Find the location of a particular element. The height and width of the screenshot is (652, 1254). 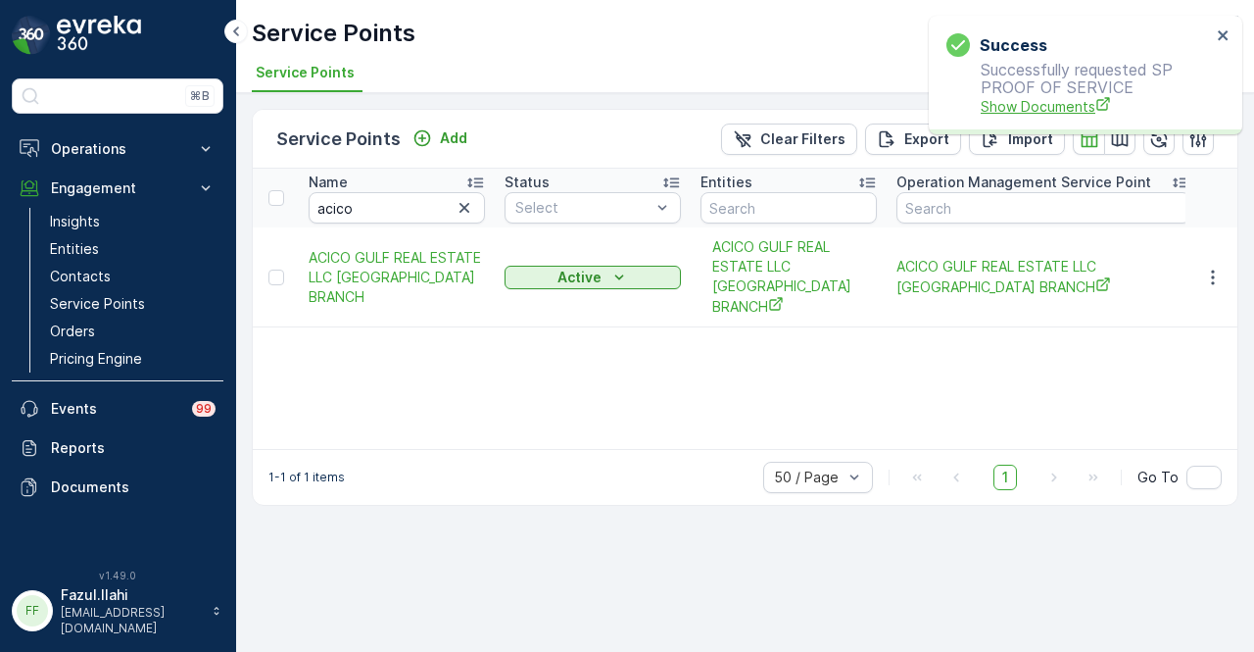

button: Operations is located at coordinates (118, 149).